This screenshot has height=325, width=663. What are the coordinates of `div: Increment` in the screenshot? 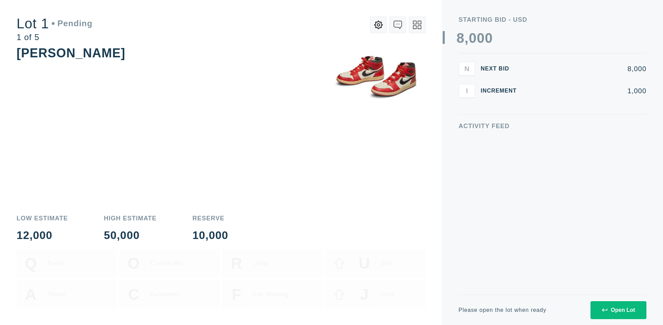 It's located at (501, 91).